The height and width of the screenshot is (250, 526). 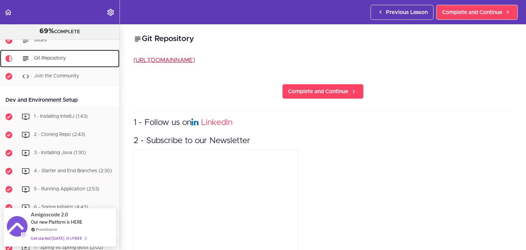 What do you see at coordinates (61, 207) in the screenshot?
I see `span: 6 - Spring Initializr (4:43)` at bounding box center [61, 207].